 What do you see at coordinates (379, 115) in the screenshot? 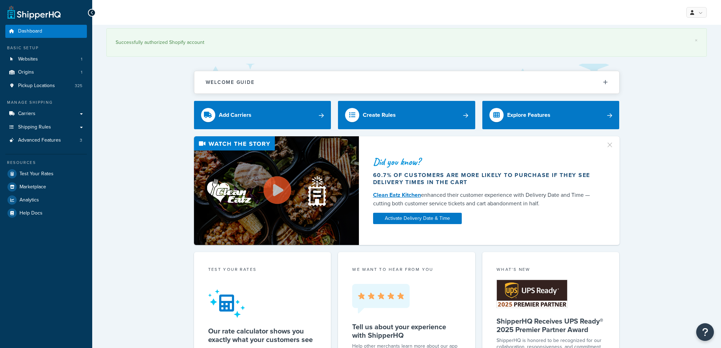
I see `div: Create Rules` at bounding box center [379, 115].